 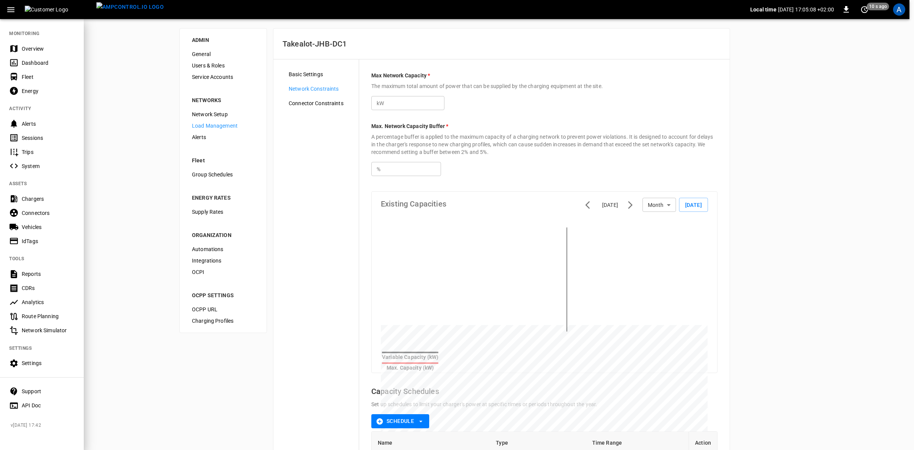 I want to click on div: API Doc, so click(x=48, y=405).